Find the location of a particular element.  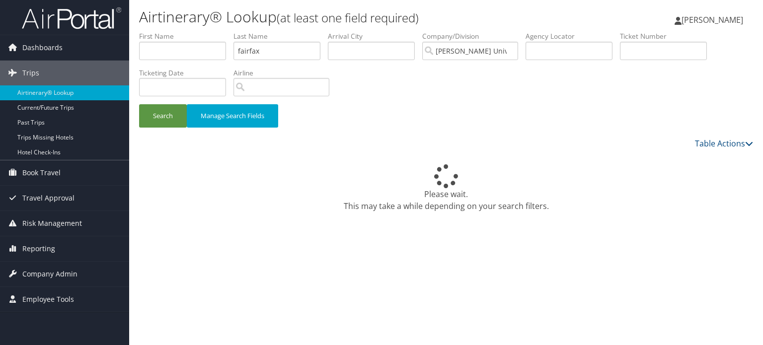

span: Book Travel is located at coordinates (41, 173).